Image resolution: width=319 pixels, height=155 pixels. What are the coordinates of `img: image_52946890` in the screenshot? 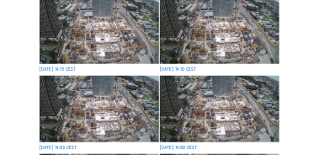 It's located at (99, 109).